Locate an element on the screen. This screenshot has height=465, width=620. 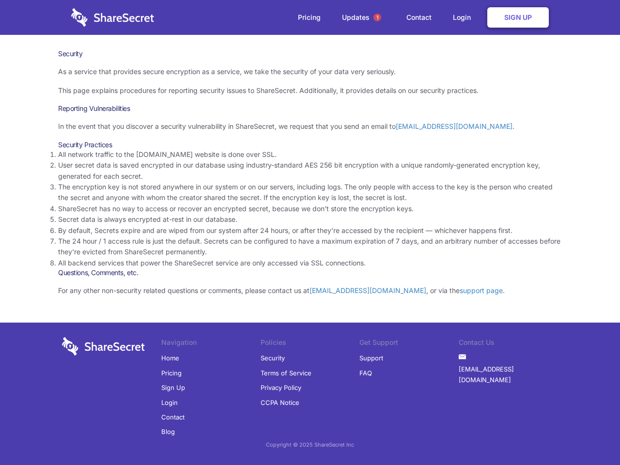
li: User secret data is saved encrypted in our database using industry-standard AES 256 bit encryptio... is located at coordinates (310, 170).